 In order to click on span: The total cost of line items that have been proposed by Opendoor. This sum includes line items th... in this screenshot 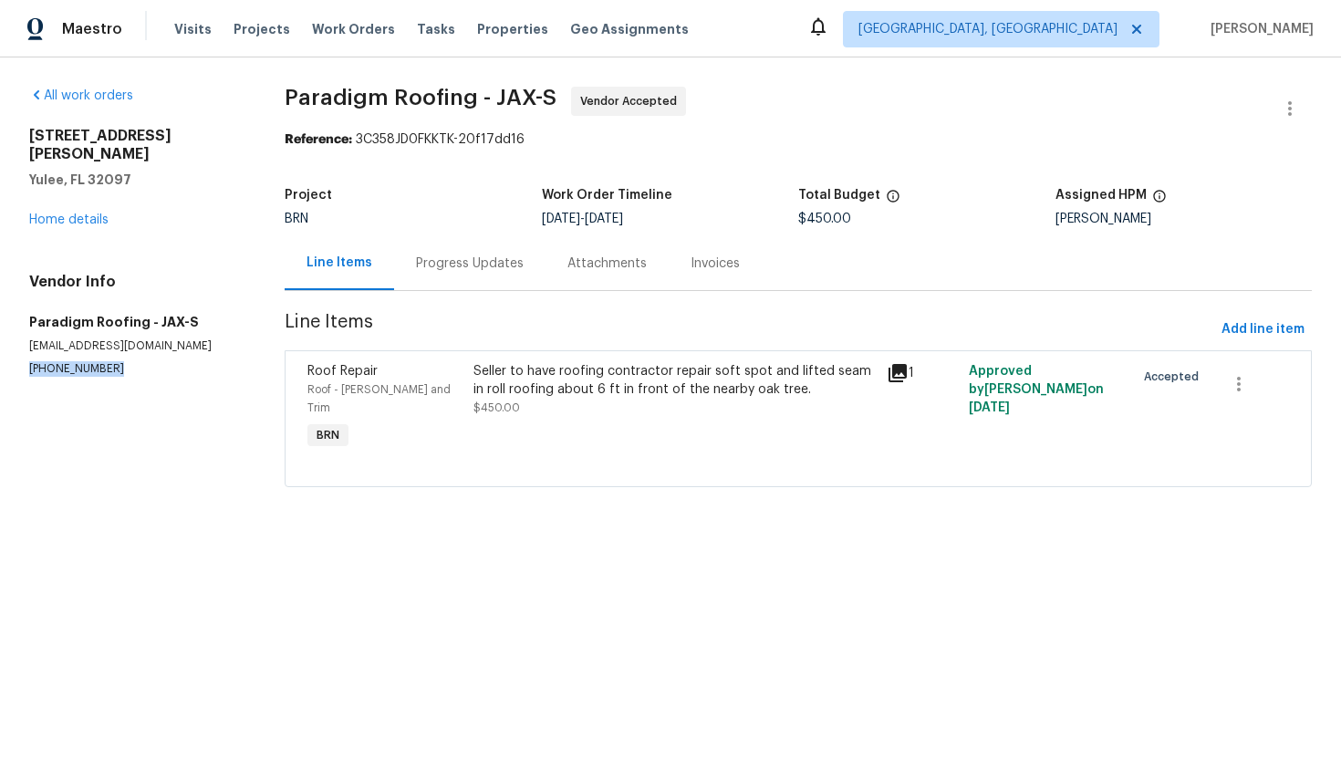, I will do `click(893, 201)`.